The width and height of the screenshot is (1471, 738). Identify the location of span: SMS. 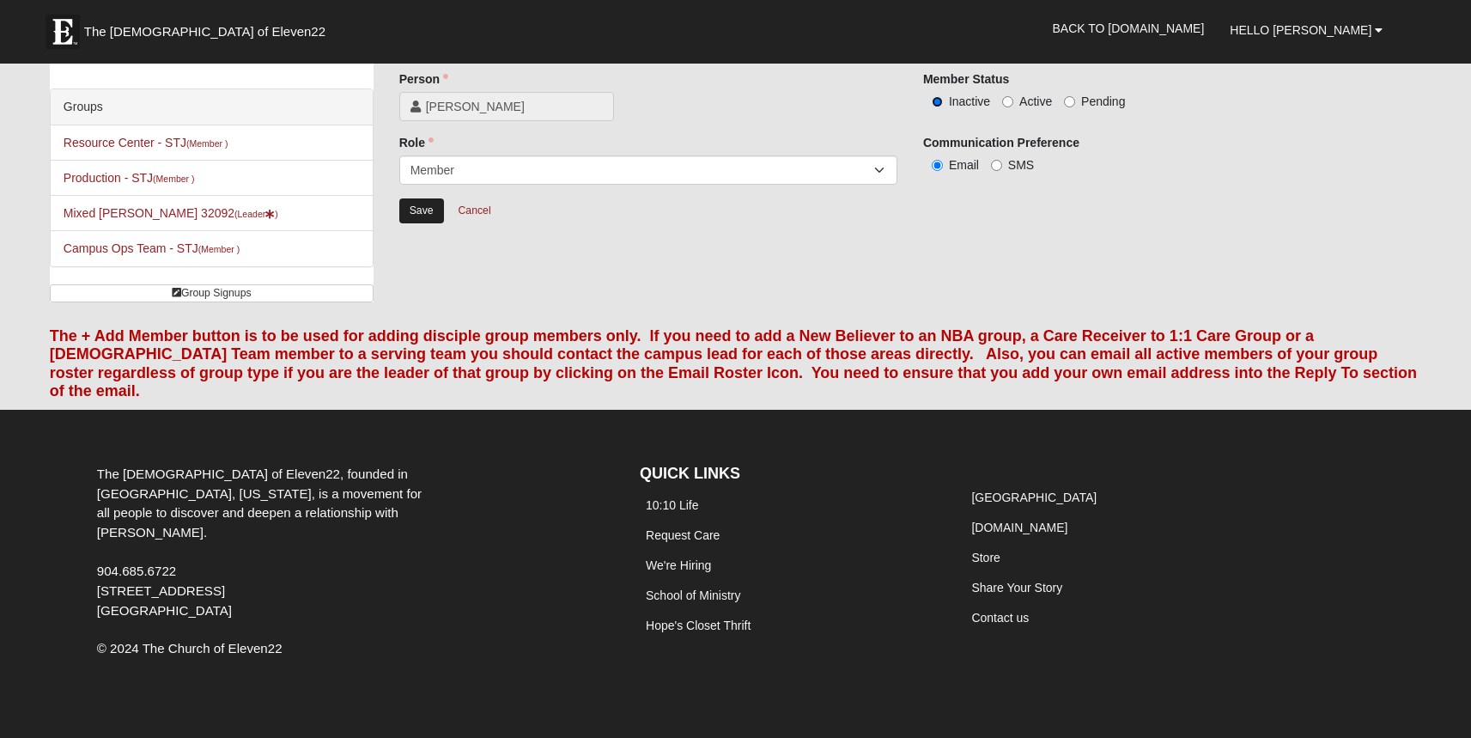
(1021, 165).